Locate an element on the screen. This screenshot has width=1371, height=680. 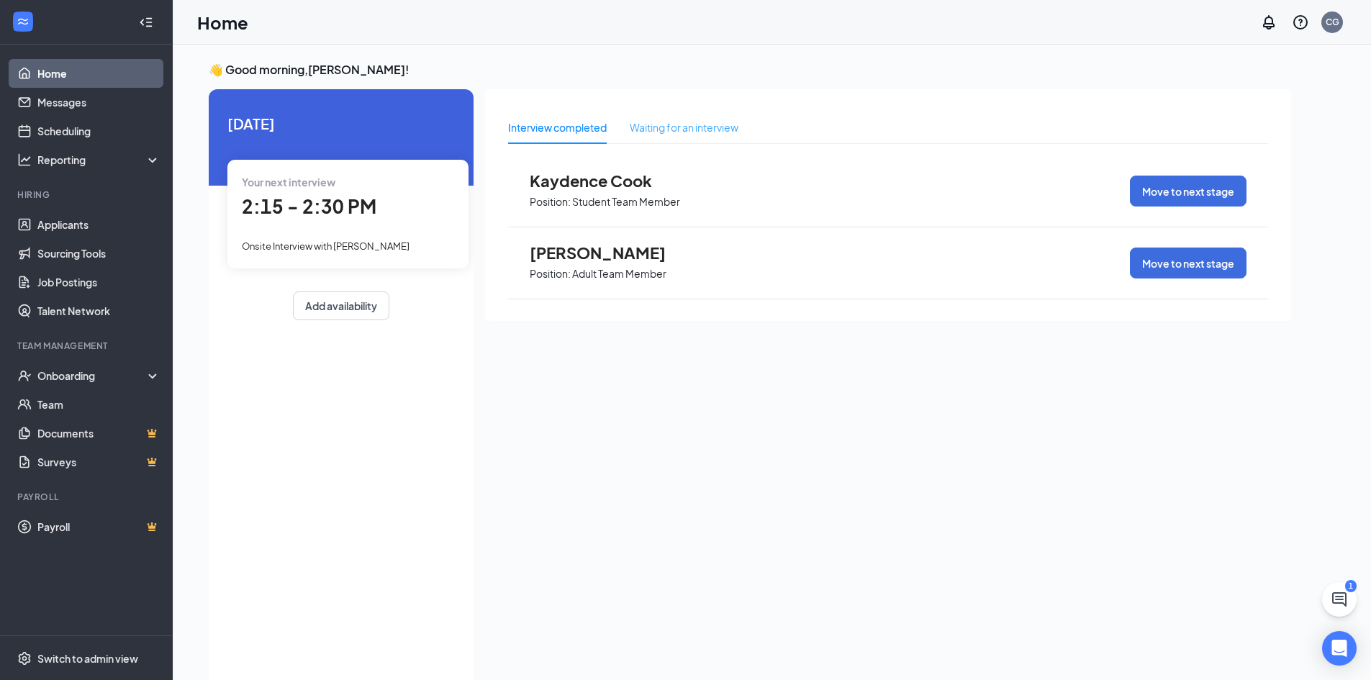
svg: QuestionInfo is located at coordinates (1301, 22).